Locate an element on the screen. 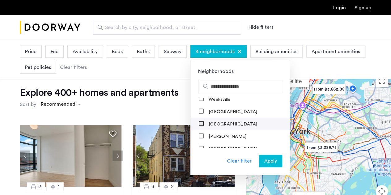  a: Registration is located at coordinates (363, 8).